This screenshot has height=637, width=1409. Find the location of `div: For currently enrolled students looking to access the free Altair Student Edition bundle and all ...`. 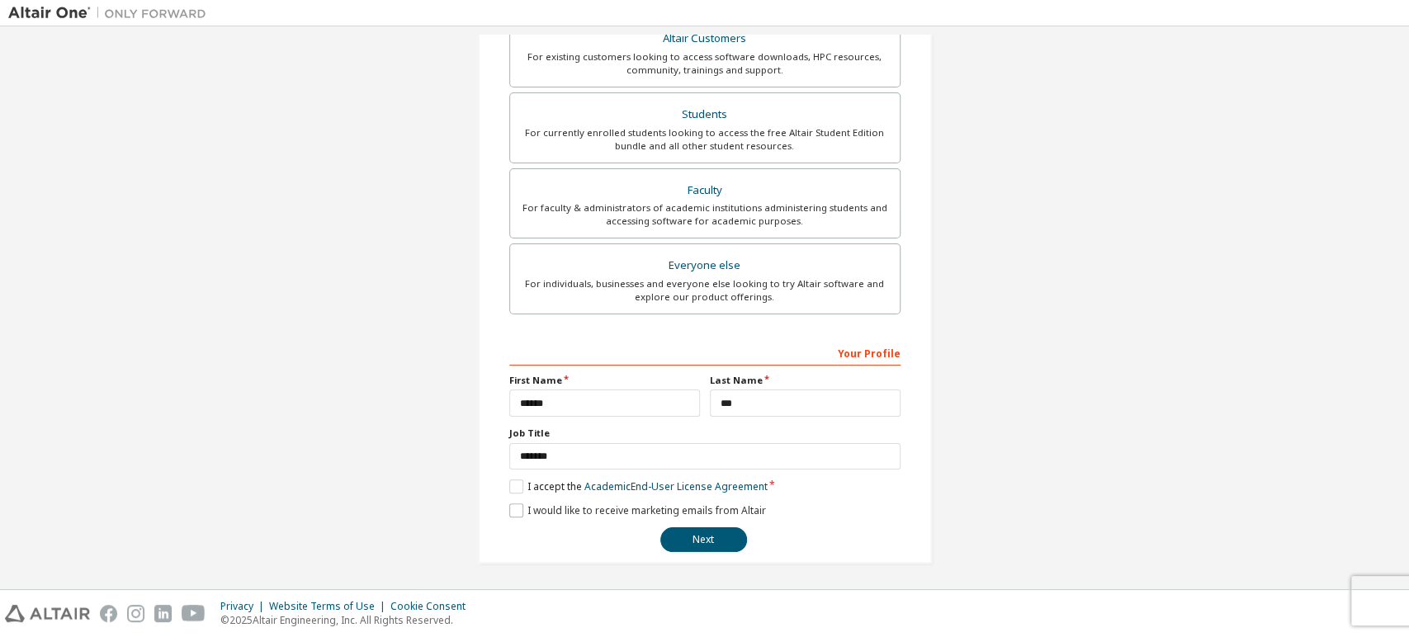

div: For currently enrolled students looking to access the free Altair Student Edition bundle and all ... is located at coordinates (705, 140).